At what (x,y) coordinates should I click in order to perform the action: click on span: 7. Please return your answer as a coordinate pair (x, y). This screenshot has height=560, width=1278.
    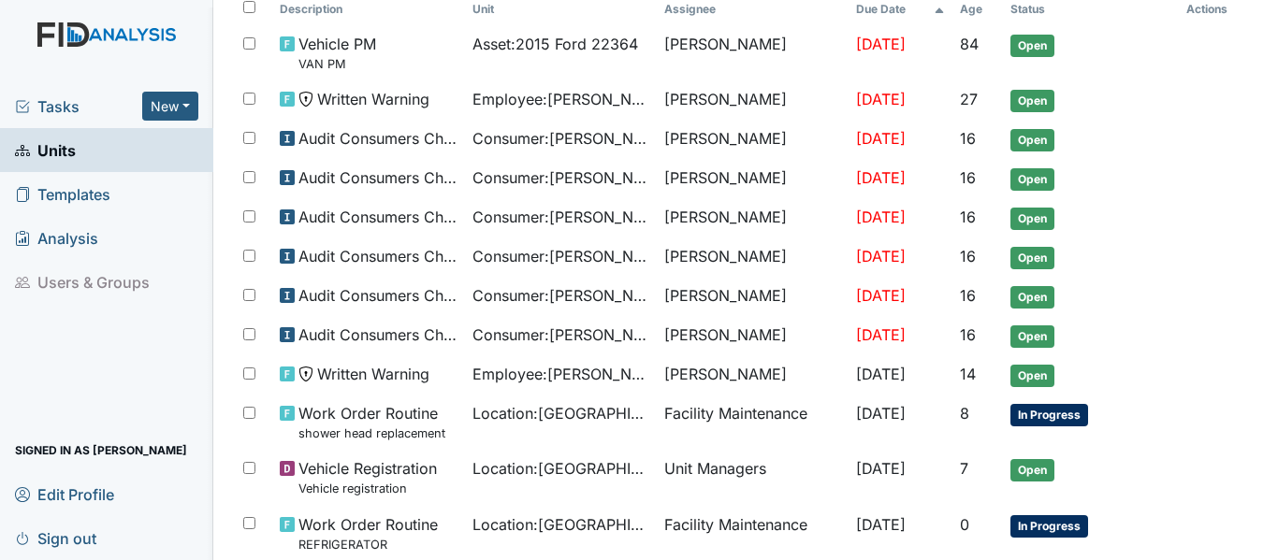
    Looking at the image, I should click on (963, 469).